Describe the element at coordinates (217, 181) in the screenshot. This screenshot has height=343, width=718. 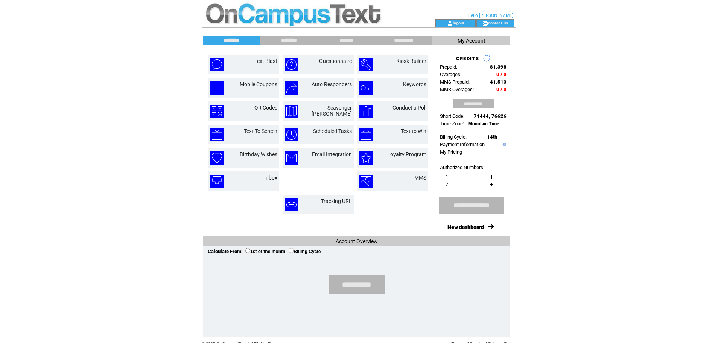
I see `img: inbox.png` at that location.